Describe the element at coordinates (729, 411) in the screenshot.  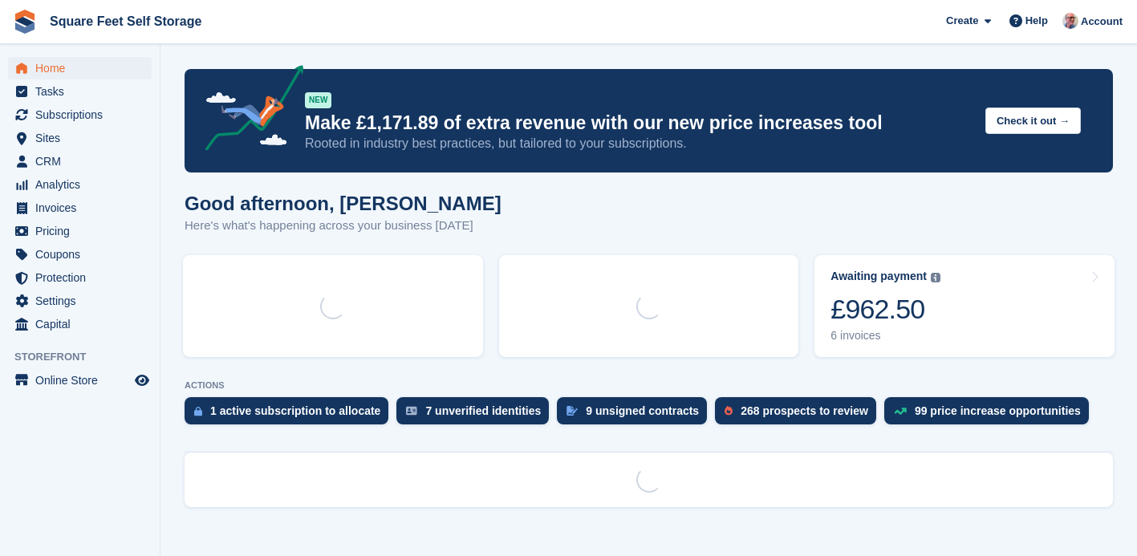
I see `img: prospect-51fa495bee0391a8d652442698ab0144808aea92771e9ea1ae160a38d050c398.svg` at that location.